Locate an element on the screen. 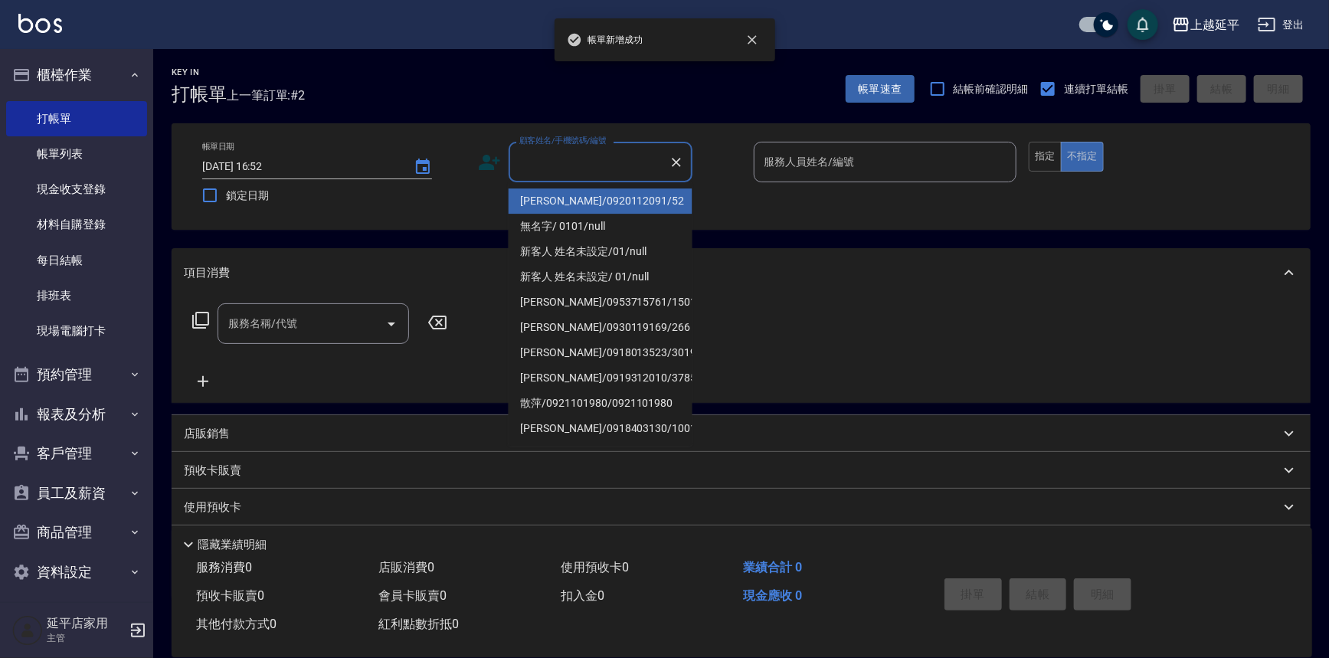 The image size is (1329, 658). li: 連三明/0927731301/1462 is located at coordinates (601, 453).